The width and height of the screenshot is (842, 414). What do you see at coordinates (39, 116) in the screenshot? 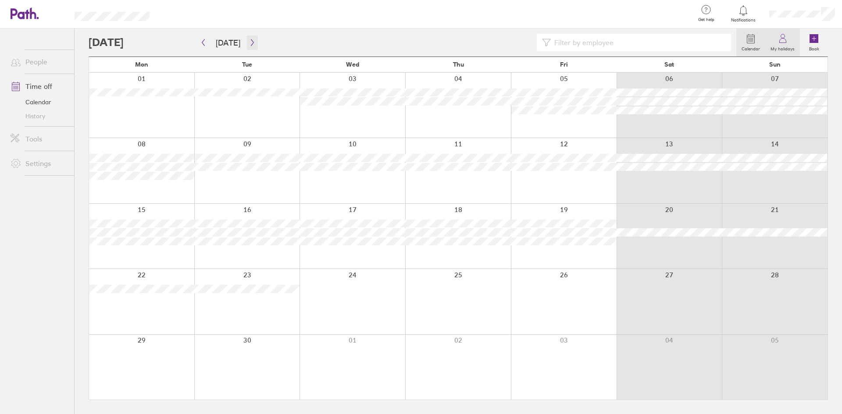
I see `a: History` at bounding box center [39, 116].